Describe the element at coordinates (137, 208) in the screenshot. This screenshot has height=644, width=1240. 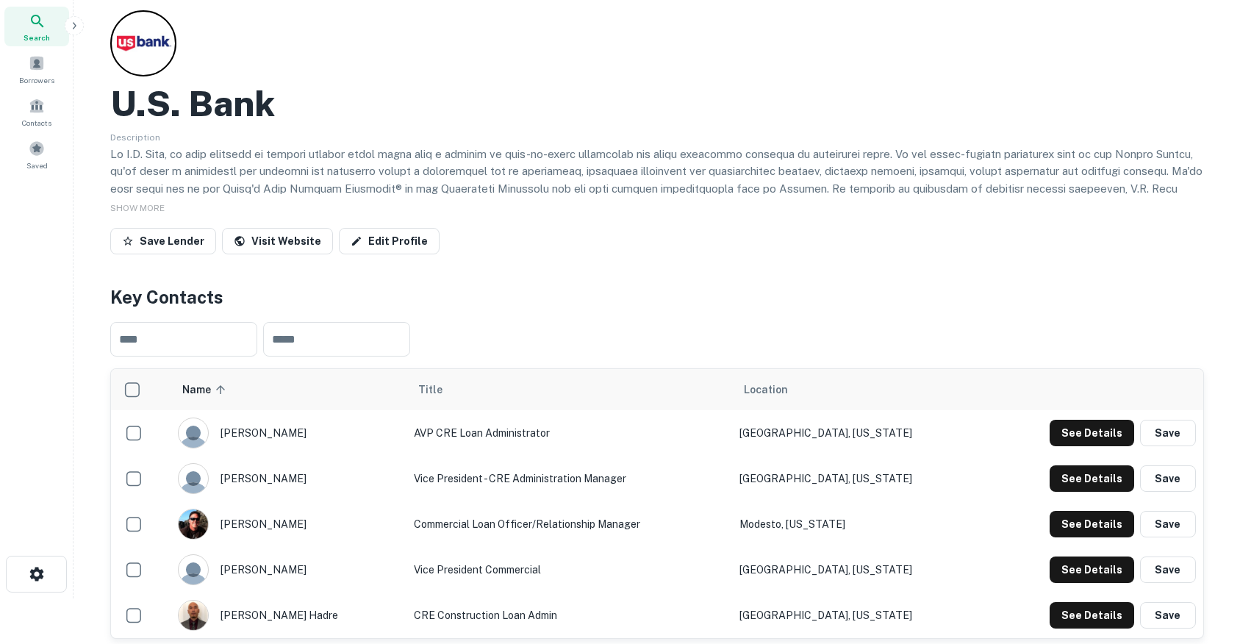
I see `span: SHOW MORE` at that location.